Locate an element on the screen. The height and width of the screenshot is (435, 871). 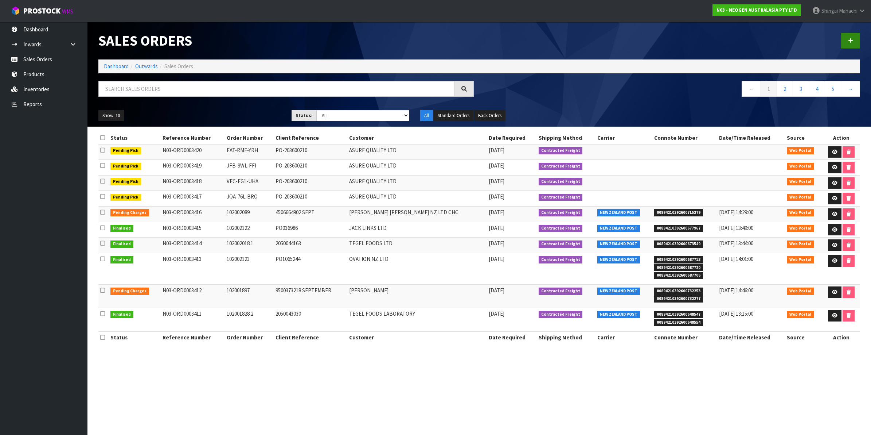
th: Date/Time Released is located at coordinates (751, 138).